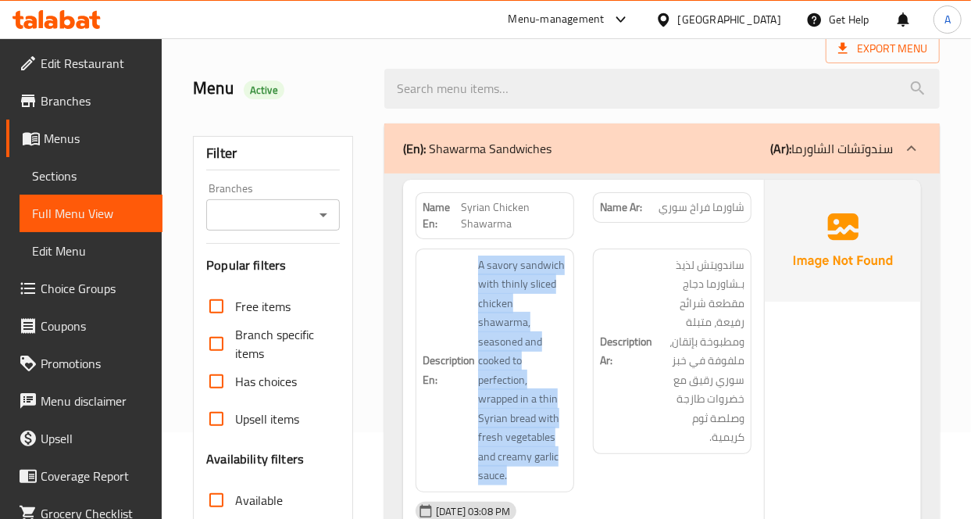  Describe the element at coordinates (477, 148) in the screenshot. I see `p: Shawarma Sandwiches` at that location.